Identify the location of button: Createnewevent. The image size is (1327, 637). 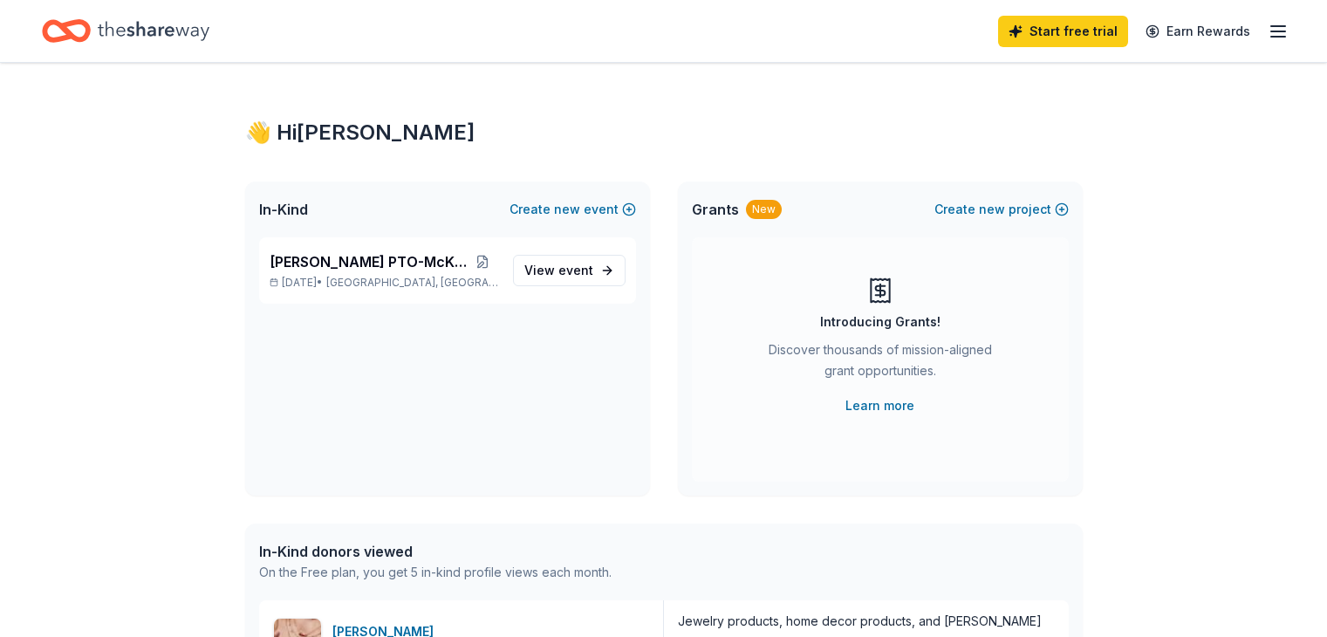
(572, 209).